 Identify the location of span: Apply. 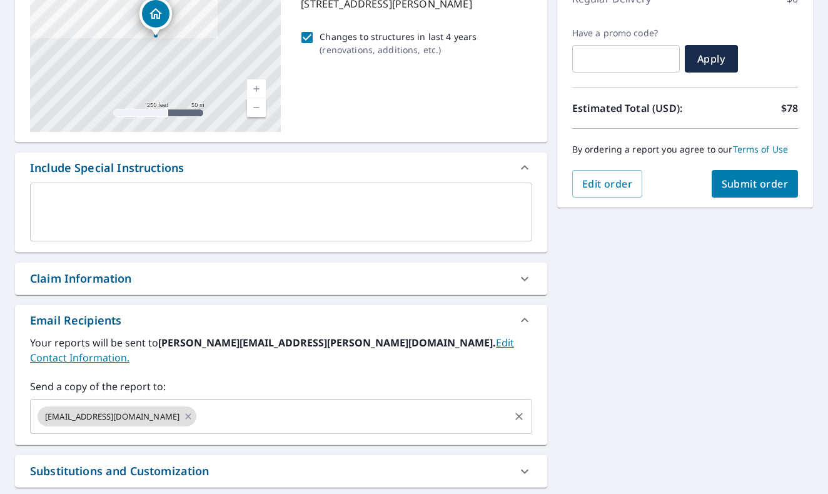
(711, 59).